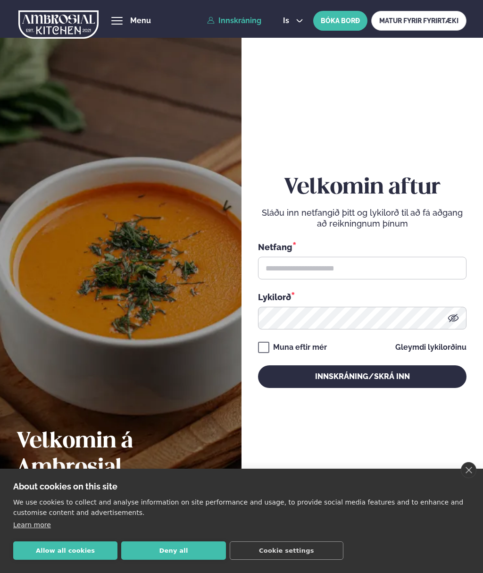 The height and width of the screenshot is (573, 483). What do you see at coordinates (117, 21) in the screenshot?
I see `button: hamburger` at bounding box center [117, 21].